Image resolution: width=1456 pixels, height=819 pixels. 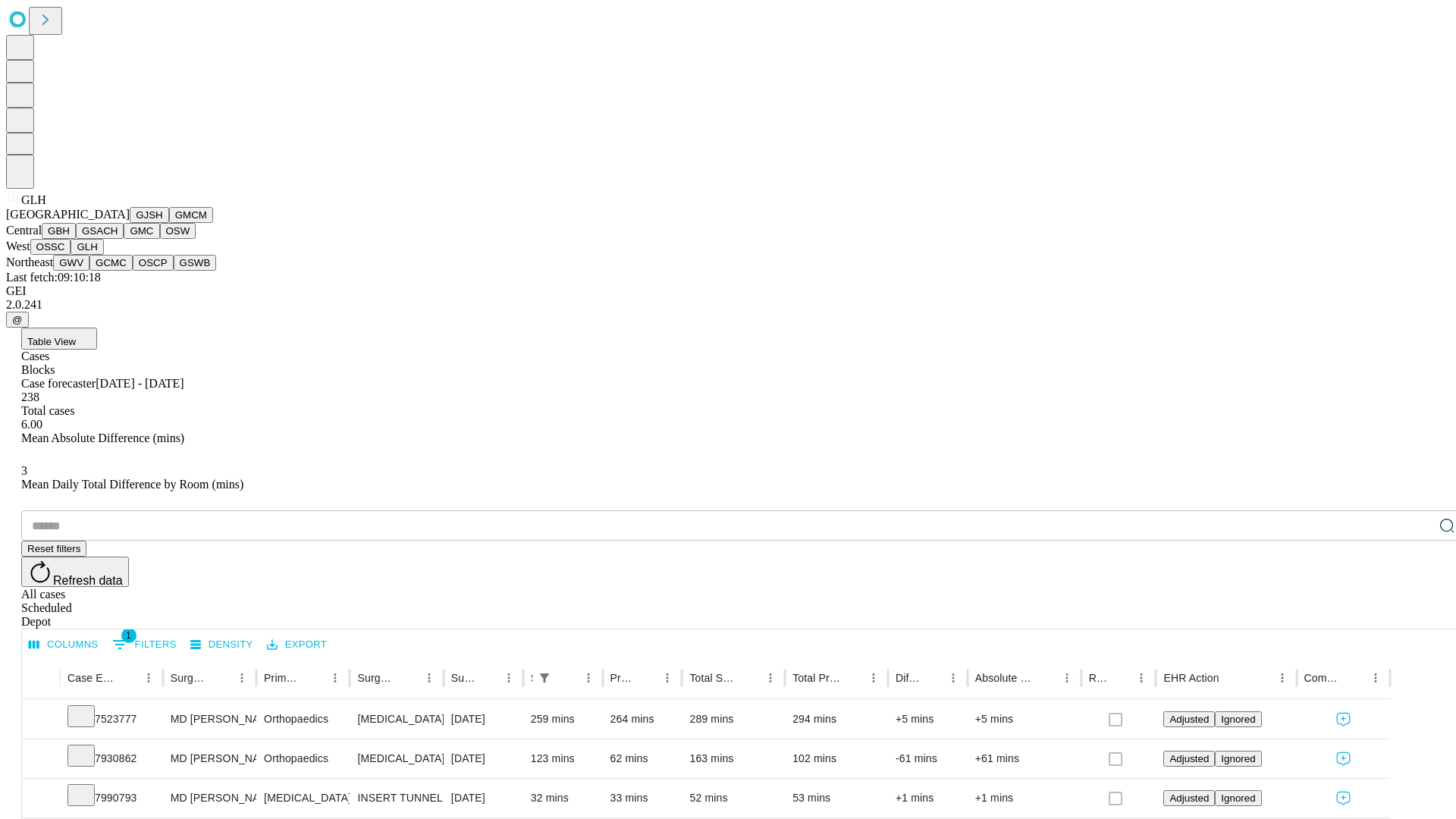 I want to click on div: Surgery Date, so click(x=464, y=678).